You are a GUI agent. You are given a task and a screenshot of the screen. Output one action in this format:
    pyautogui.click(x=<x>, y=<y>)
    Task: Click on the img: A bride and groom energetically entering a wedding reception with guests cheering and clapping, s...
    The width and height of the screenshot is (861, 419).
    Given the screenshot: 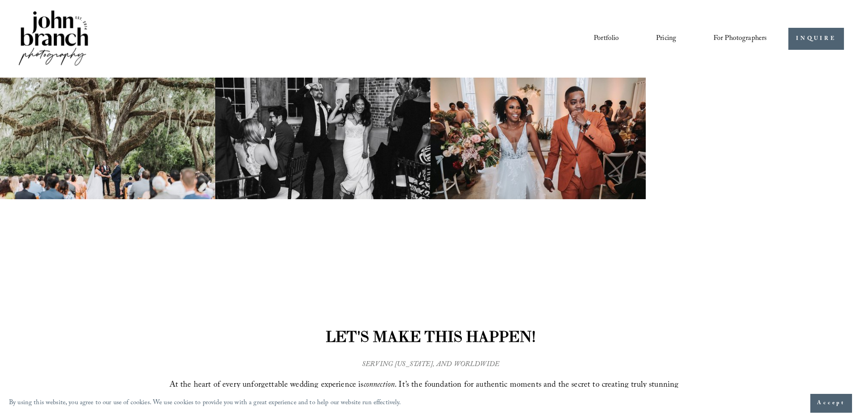 What is the action you would take?
    pyautogui.click(x=323, y=138)
    